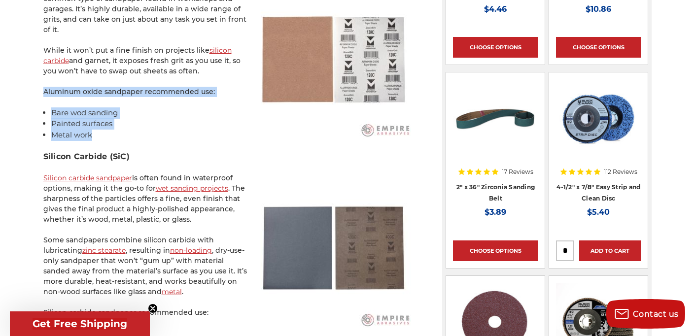 This screenshot has height=336, width=695. What do you see at coordinates (598, 212) in the screenshot?
I see `span: $5.40` at bounding box center [598, 212].